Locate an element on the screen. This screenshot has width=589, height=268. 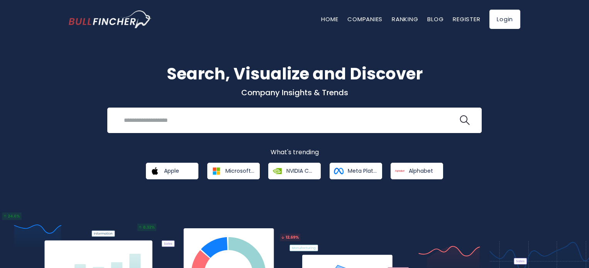
button: search icon is located at coordinates (465, 120).